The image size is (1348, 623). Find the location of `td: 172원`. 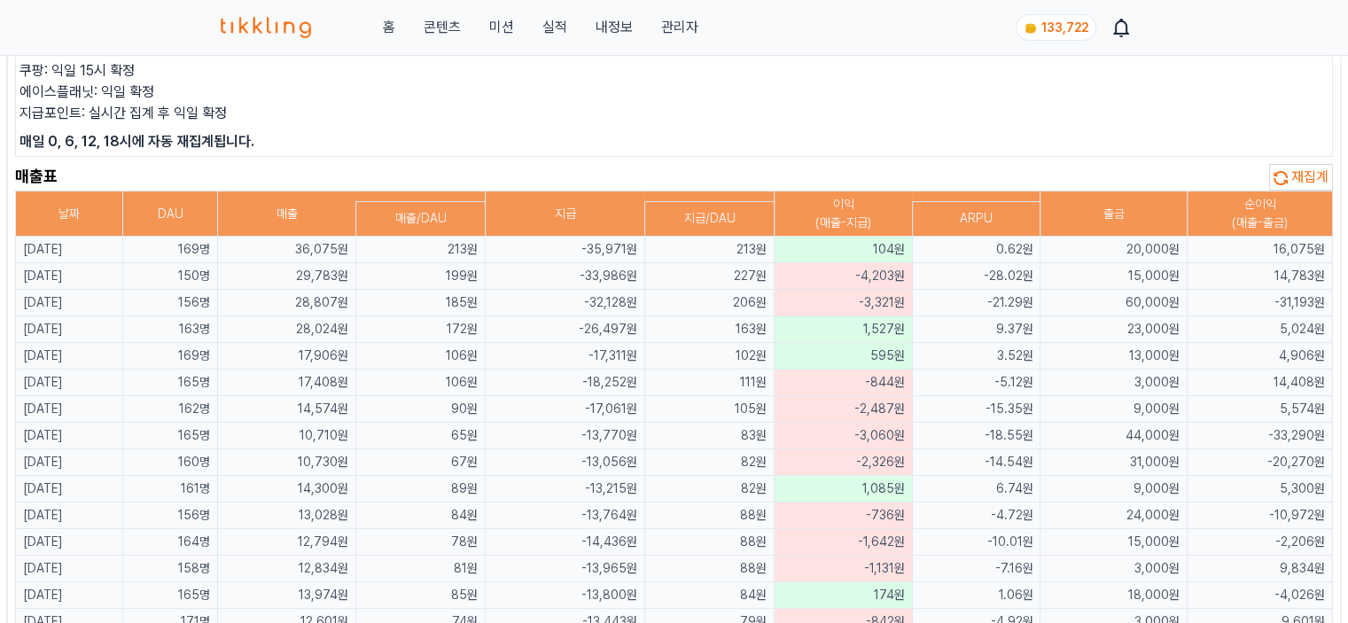

td: 172원 is located at coordinates (421, 330).